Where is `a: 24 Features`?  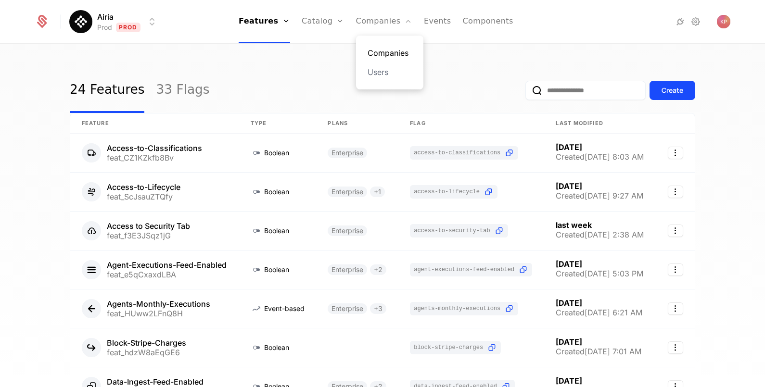 a: 24 Features is located at coordinates (107, 90).